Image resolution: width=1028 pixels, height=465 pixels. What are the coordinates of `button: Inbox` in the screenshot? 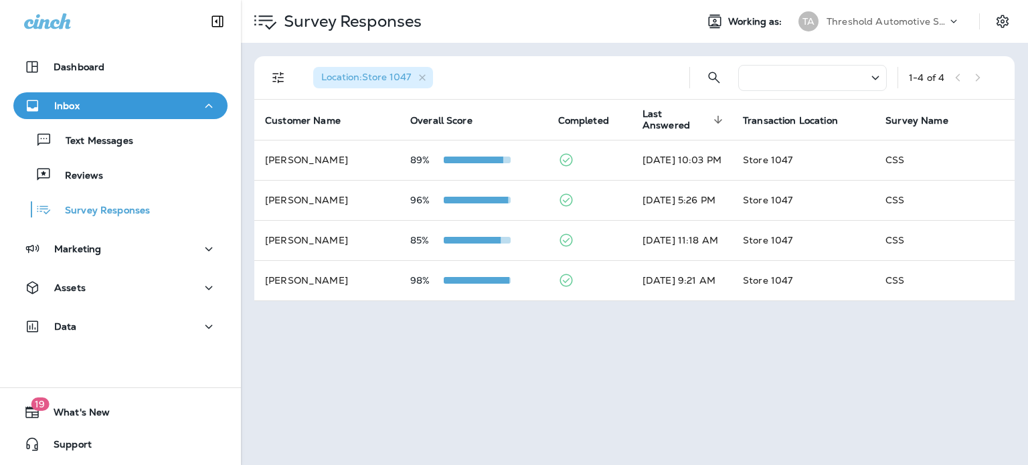 It's located at (120, 106).